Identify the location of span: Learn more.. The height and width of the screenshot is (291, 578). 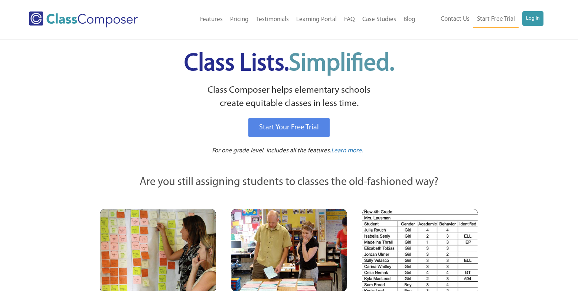
(347, 151).